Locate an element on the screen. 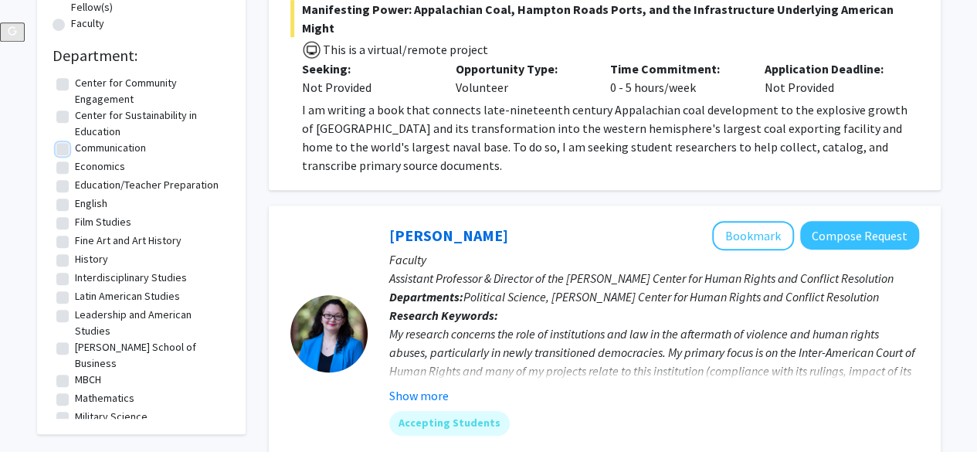 The image size is (977, 452). p: I am writing a book that connects late-nineteenth century Appalachian coal development to the exp... is located at coordinates (610, 137).